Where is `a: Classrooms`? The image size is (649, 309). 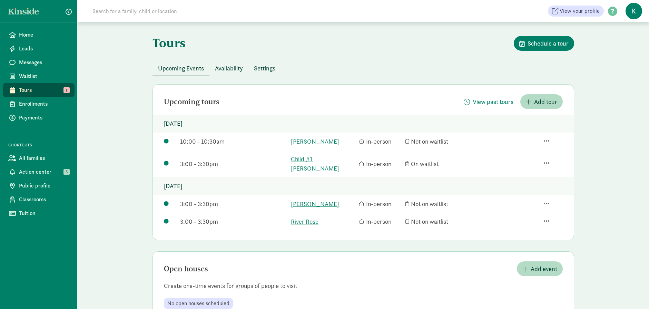
a: Classrooms is located at coordinates (39, 200).